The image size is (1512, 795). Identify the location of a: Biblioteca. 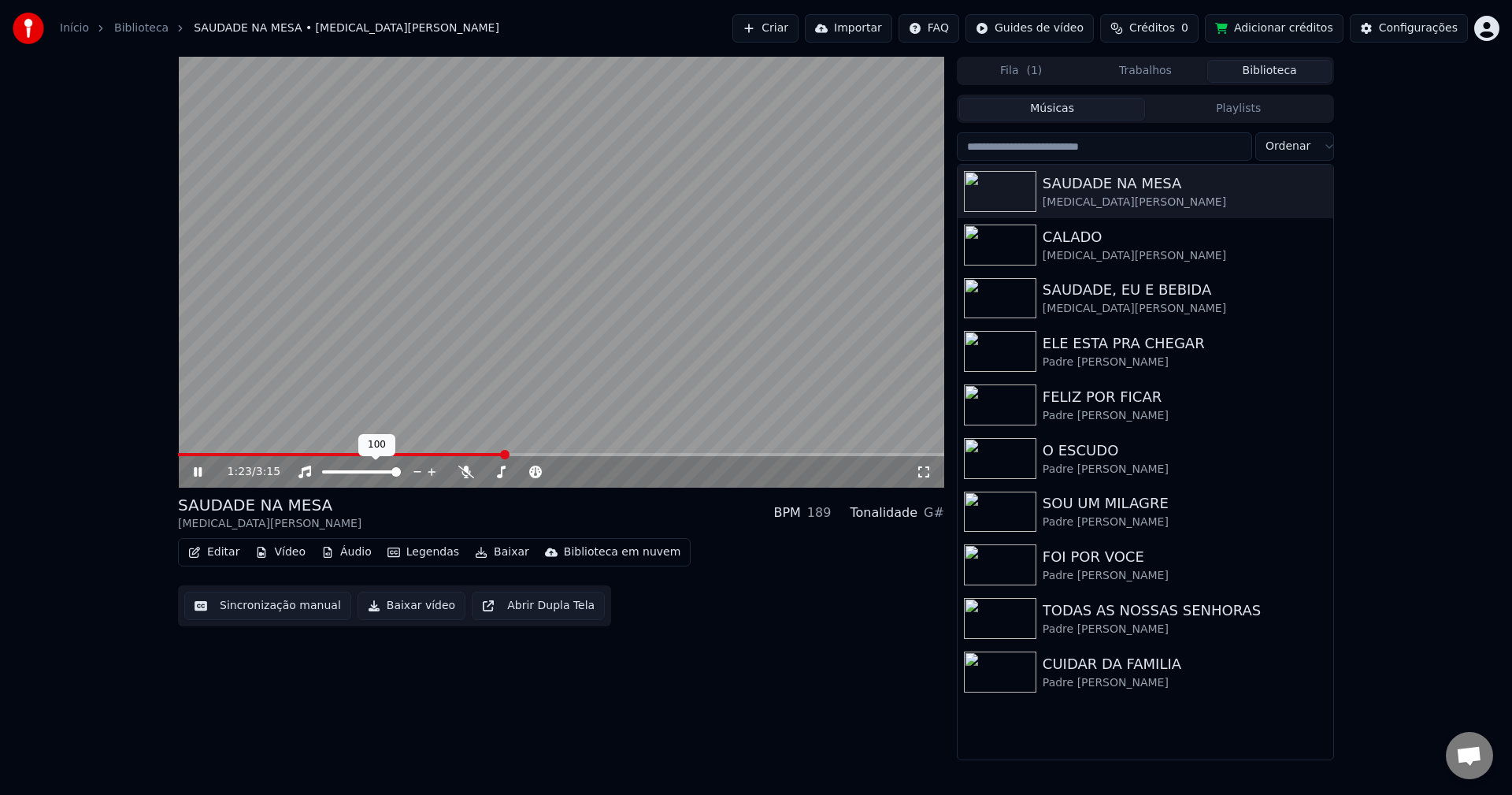
(141, 28).